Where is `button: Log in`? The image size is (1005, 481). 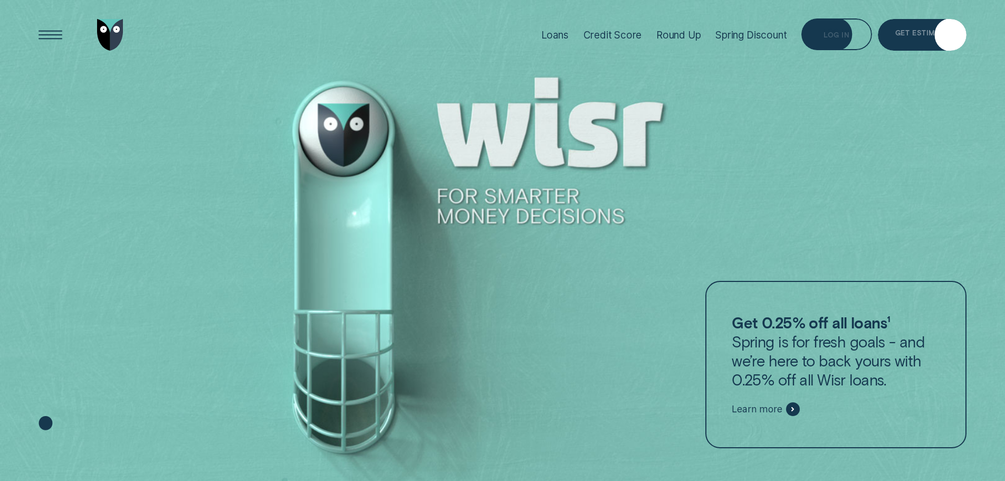
button: Log in is located at coordinates (837, 34).